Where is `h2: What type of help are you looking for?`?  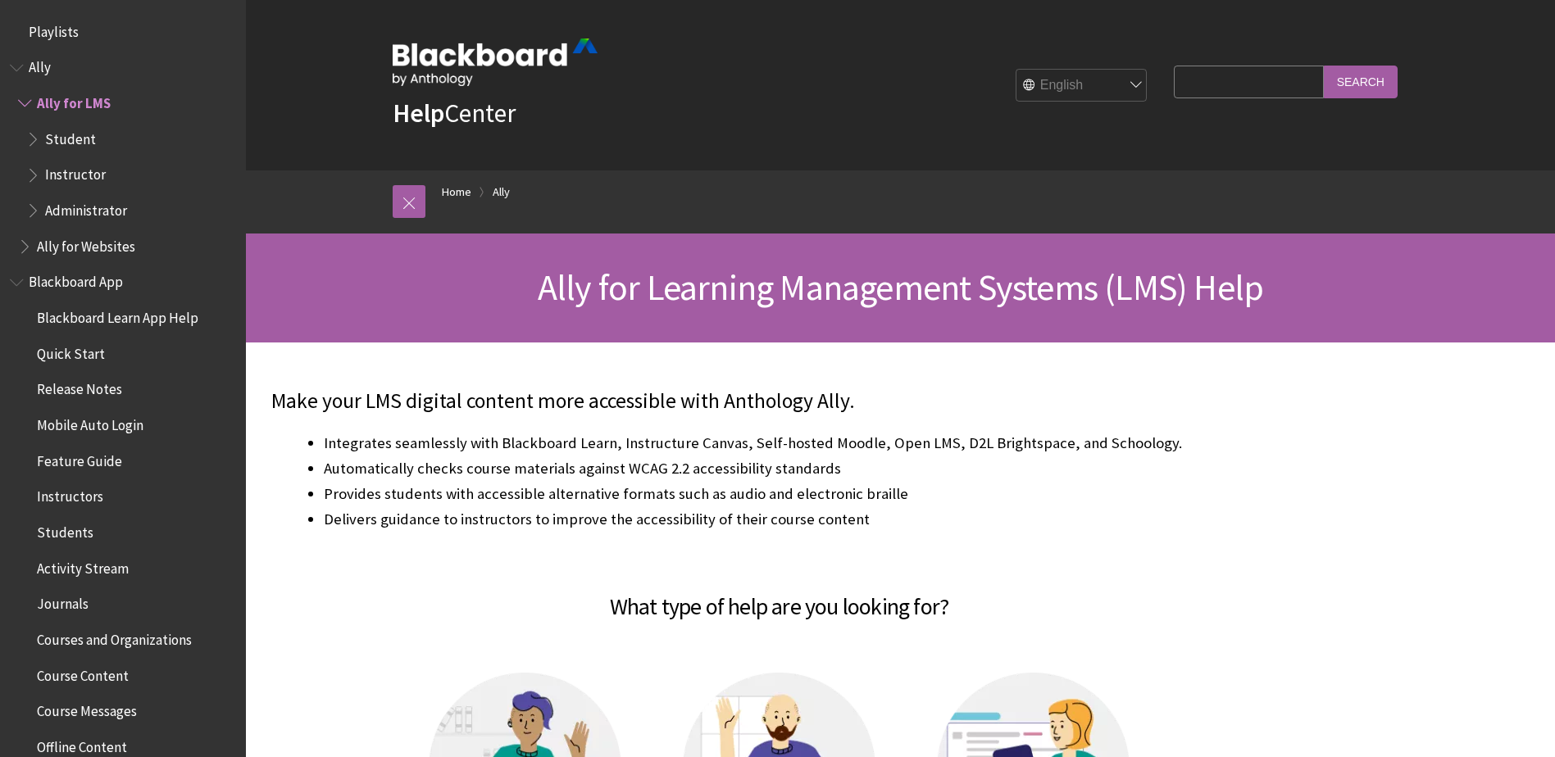 h2: What type of help are you looking for? is located at coordinates (780, 597).